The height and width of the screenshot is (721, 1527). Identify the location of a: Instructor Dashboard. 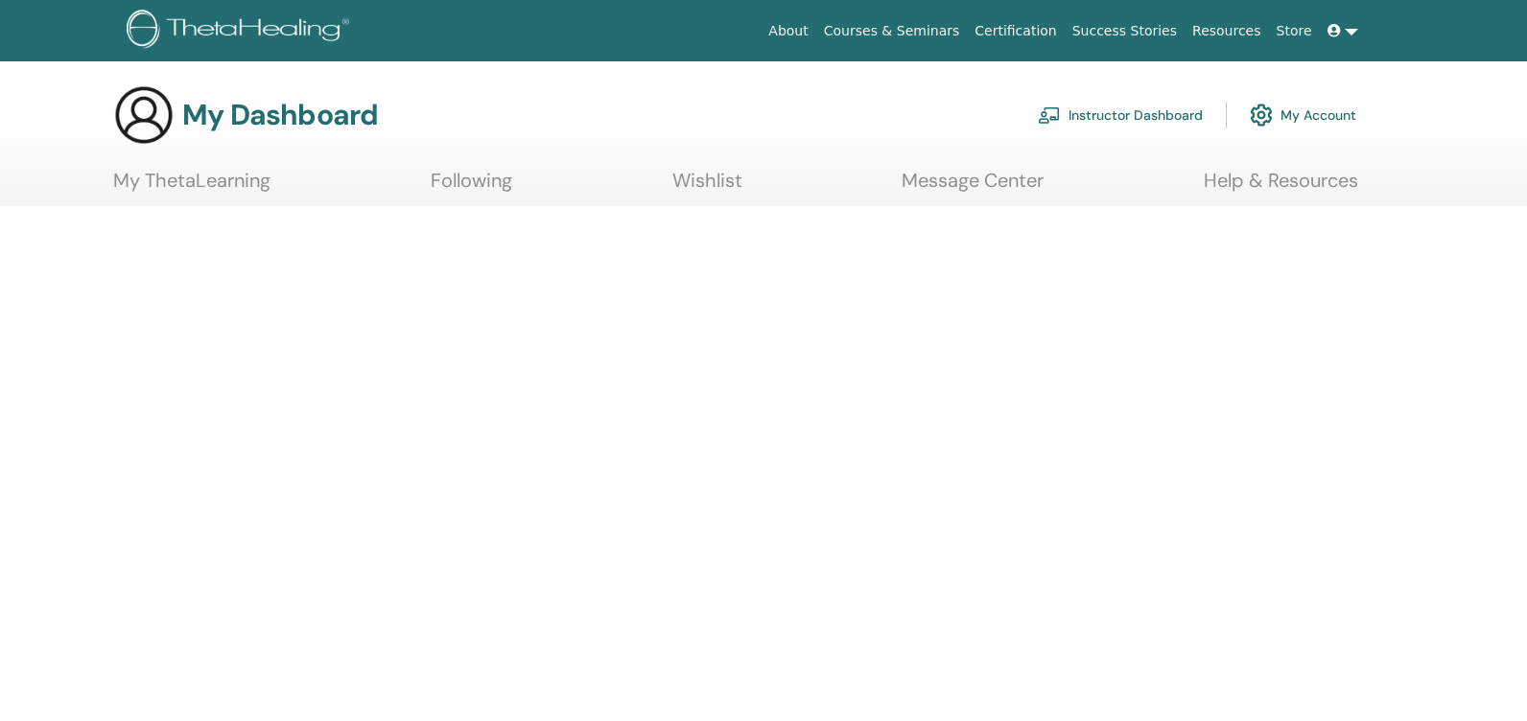
(1121, 115).